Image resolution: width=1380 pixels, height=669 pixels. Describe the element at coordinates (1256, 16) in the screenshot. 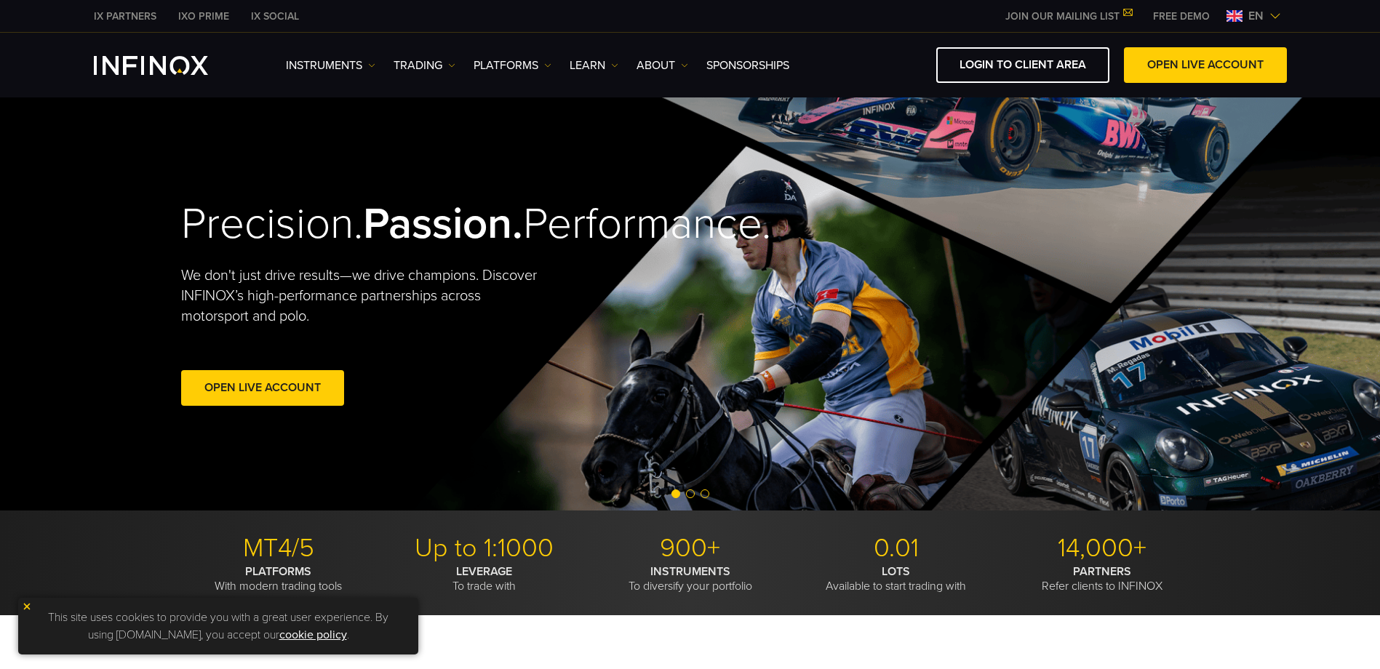

I see `span: en` at that location.